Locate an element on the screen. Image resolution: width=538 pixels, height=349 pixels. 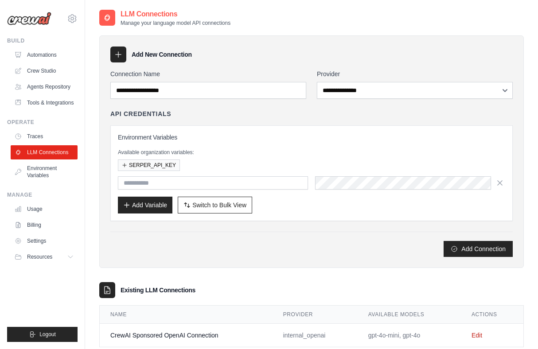
a: Edit is located at coordinates (477, 336).